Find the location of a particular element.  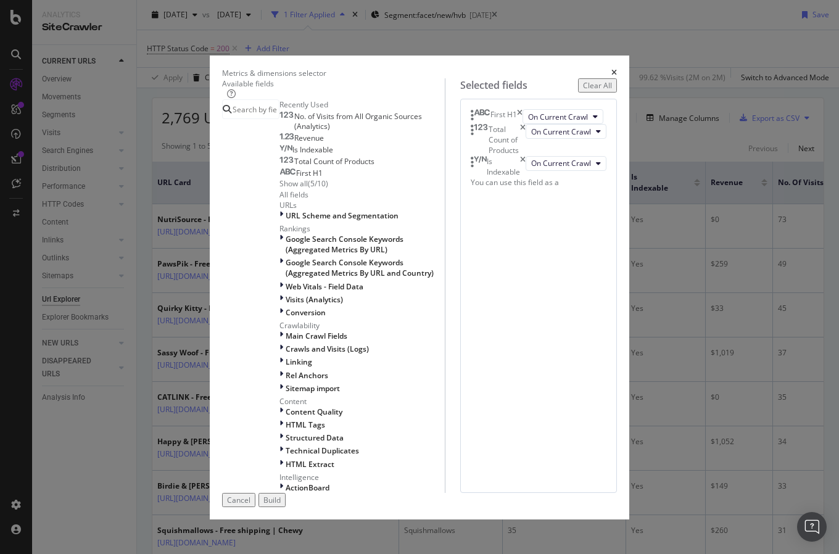

div: First H1 is located at coordinates (503, 117).